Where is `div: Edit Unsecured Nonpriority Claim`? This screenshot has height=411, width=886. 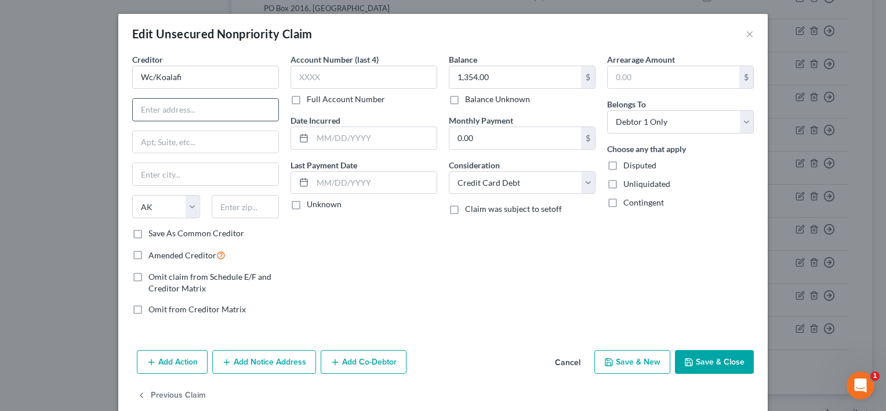 div: Edit Unsecured Nonpriority Claim is located at coordinates (222, 34).